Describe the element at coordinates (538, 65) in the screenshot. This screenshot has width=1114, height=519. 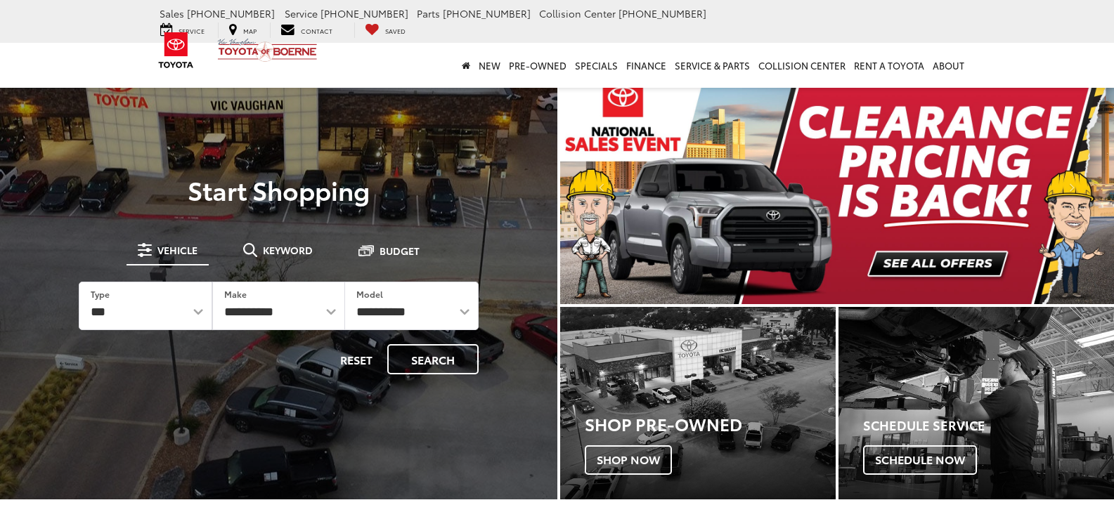
I see `a: Pre-Owned` at that location.